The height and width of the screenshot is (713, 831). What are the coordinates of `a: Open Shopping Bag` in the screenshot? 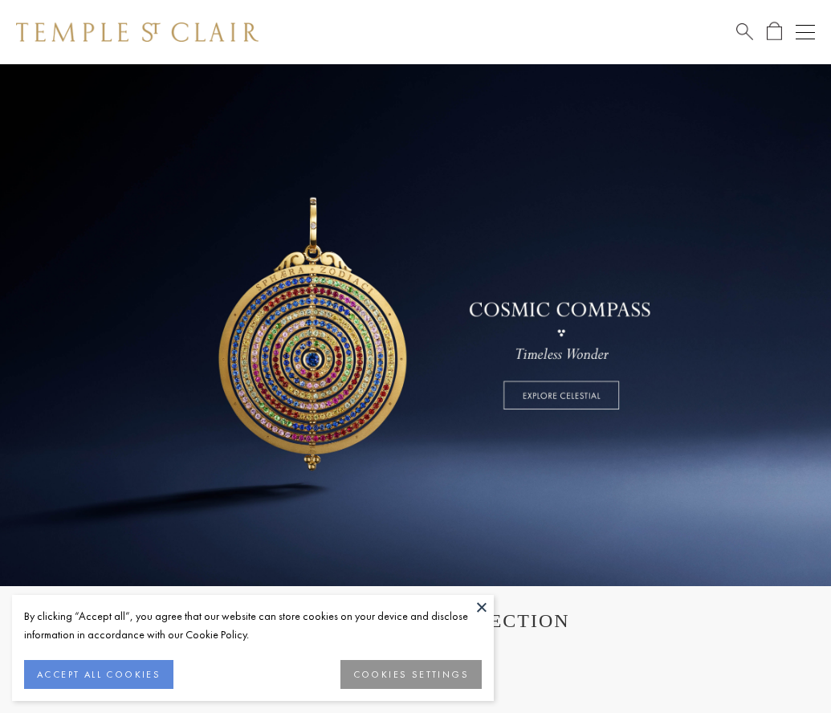 It's located at (774, 31).